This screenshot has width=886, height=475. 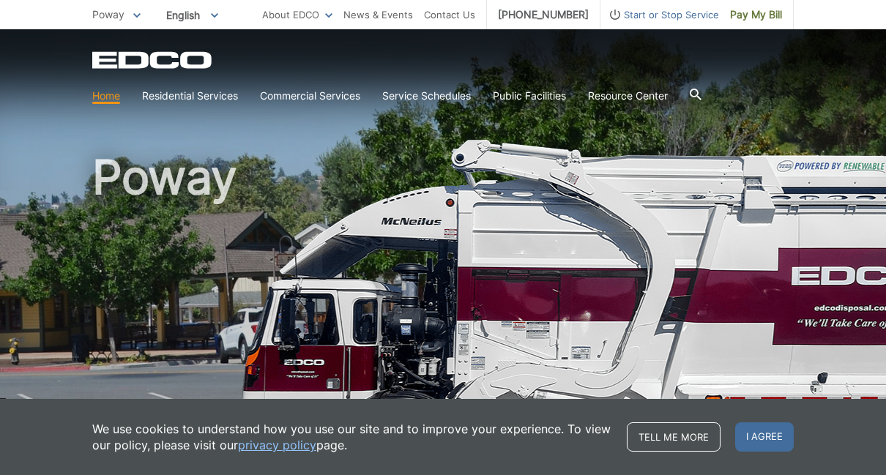 What do you see at coordinates (426, 96) in the screenshot?
I see `a: Service Schedules` at bounding box center [426, 96].